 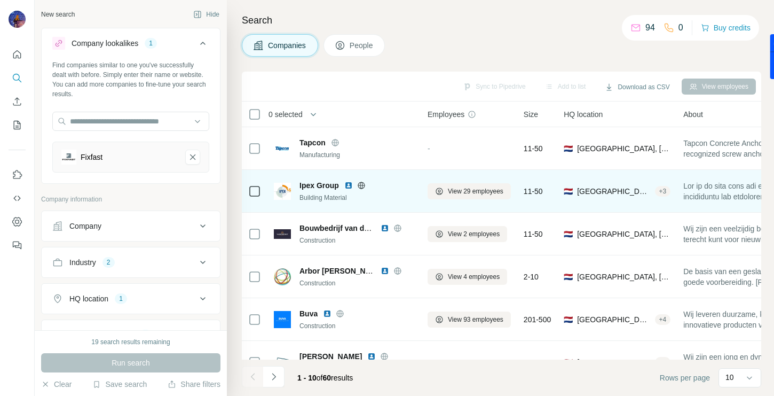 I want to click on button: Company, so click(x=131, y=226).